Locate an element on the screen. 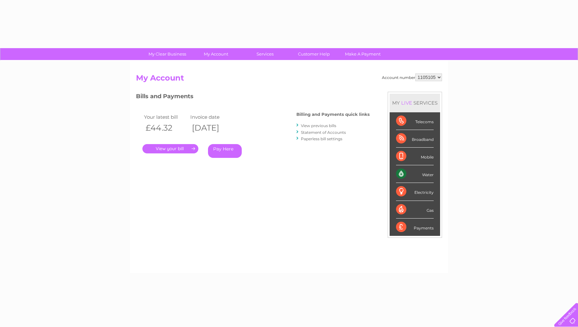  a: My Account is located at coordinates (216, 54).